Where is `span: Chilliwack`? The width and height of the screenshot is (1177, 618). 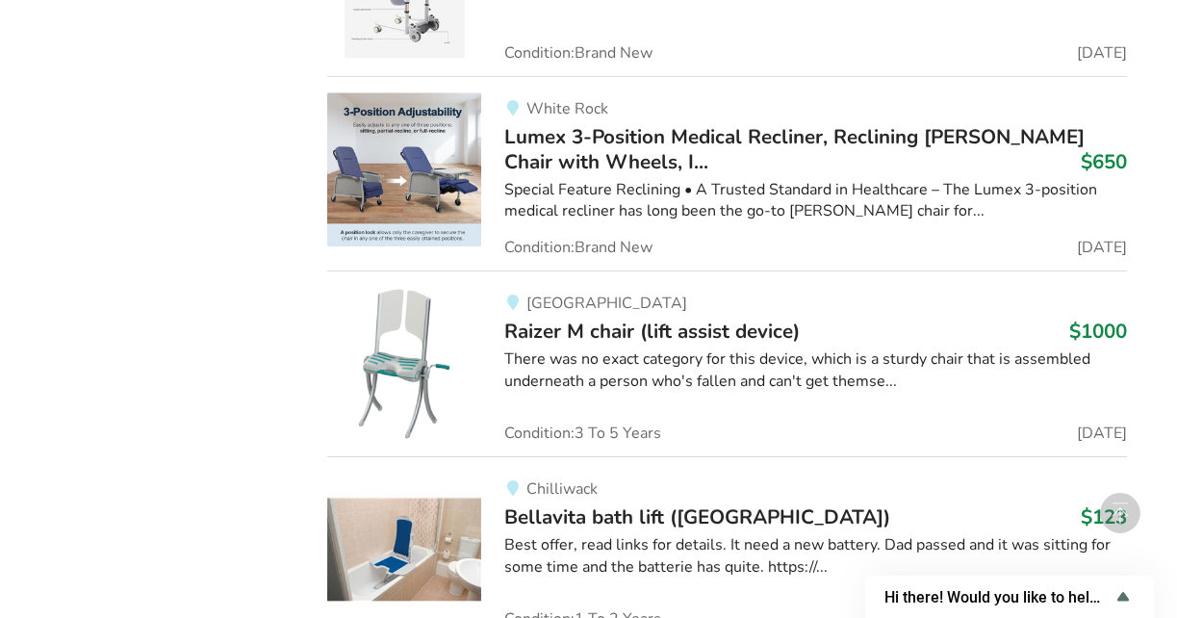 span: Chilliwack is located at coordinates (562, 489).